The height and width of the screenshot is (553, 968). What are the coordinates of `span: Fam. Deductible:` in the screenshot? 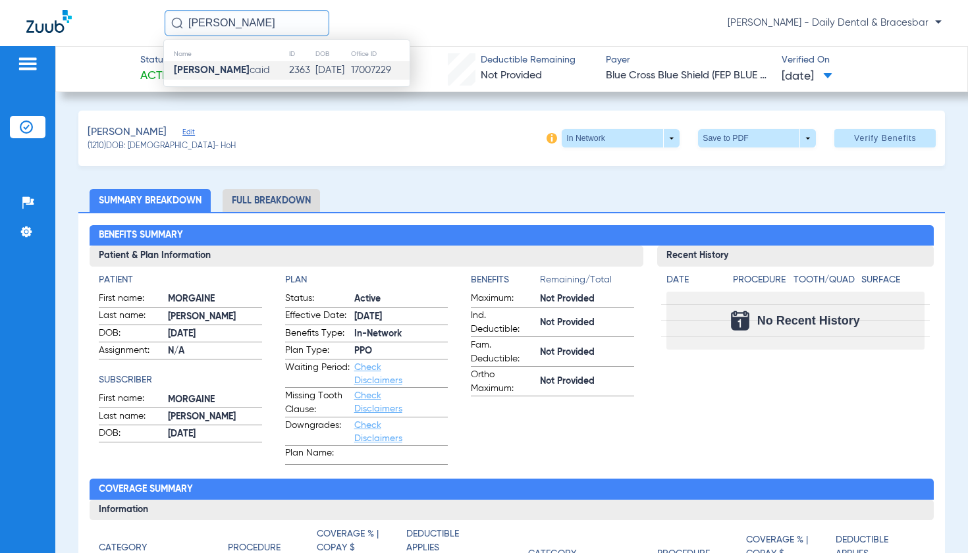 It's located at (503, 352).